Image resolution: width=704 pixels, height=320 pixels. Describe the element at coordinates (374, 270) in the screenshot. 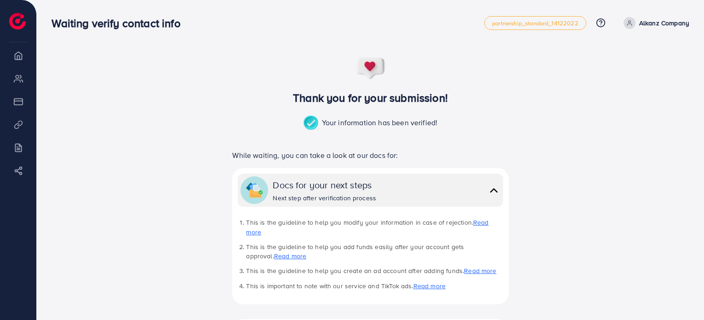

I see `li: This is the guideline to help you create an ad account after adding funds.` at that location.